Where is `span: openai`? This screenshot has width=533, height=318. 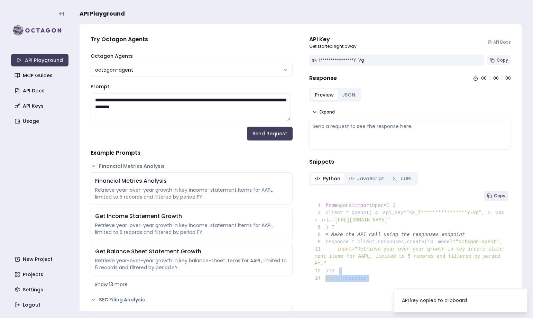 span: openai is located at coordinates (346, 205).